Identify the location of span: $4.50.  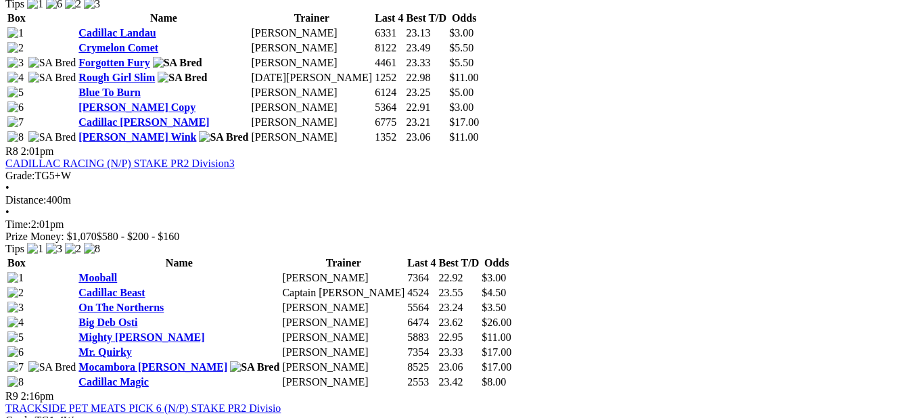
(494, 292).